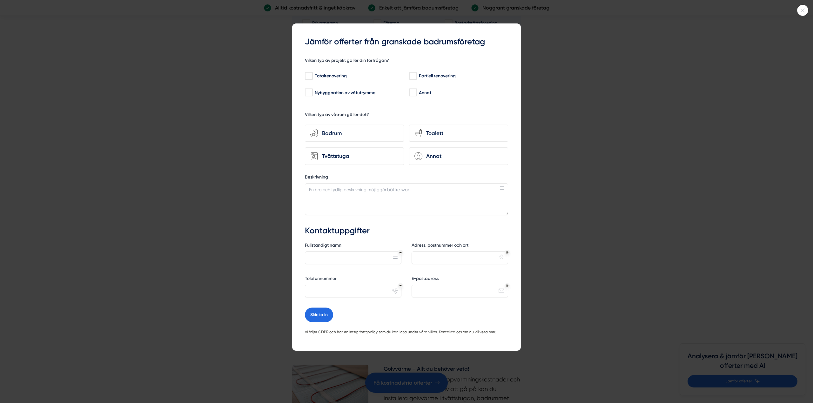 This screenshot has height=403, width=813. Describe the element at coordinates (406, 42) in the screenshot. I see `h3: Jämför offerter från granskade badrumsföretag` at that location.